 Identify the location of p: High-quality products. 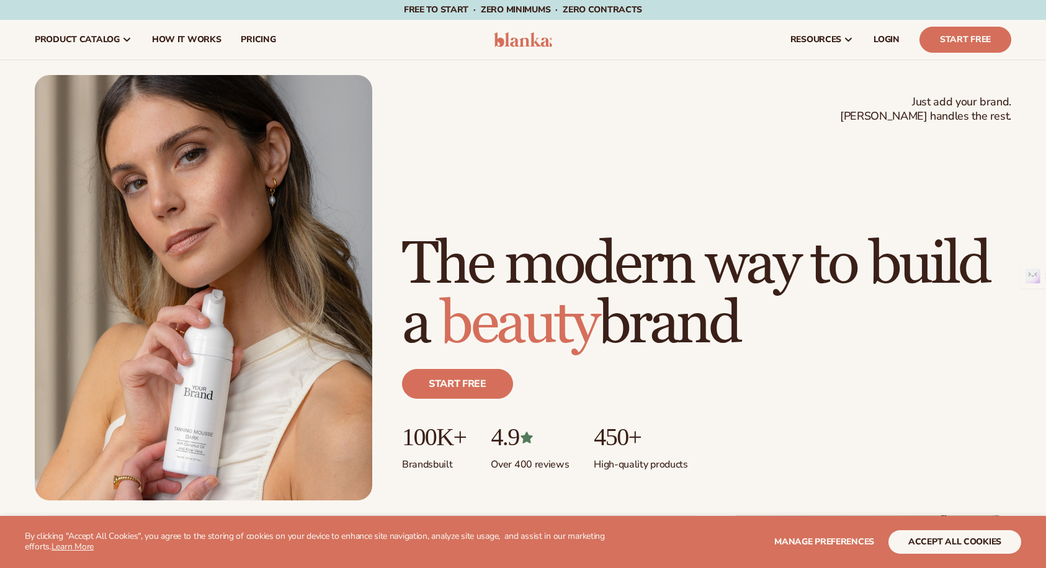
(640, 461).